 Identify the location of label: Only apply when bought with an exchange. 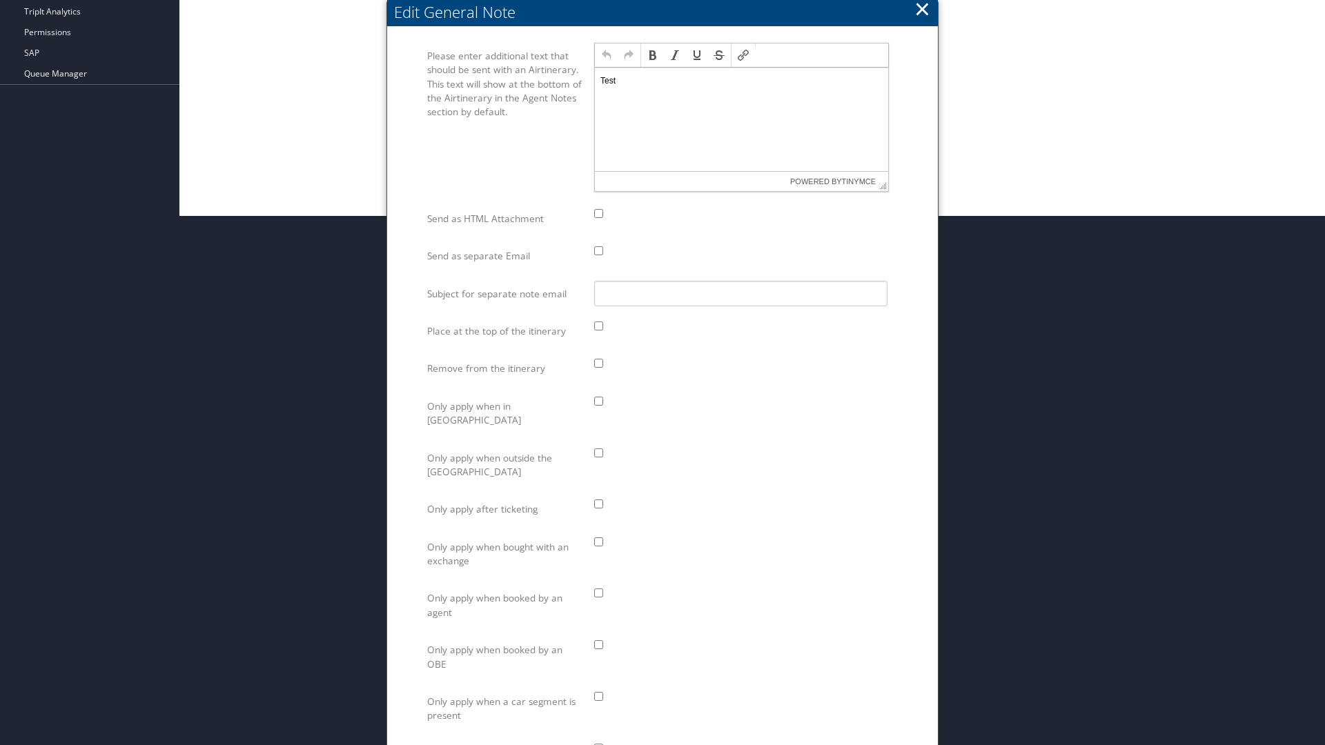
(505, 554).